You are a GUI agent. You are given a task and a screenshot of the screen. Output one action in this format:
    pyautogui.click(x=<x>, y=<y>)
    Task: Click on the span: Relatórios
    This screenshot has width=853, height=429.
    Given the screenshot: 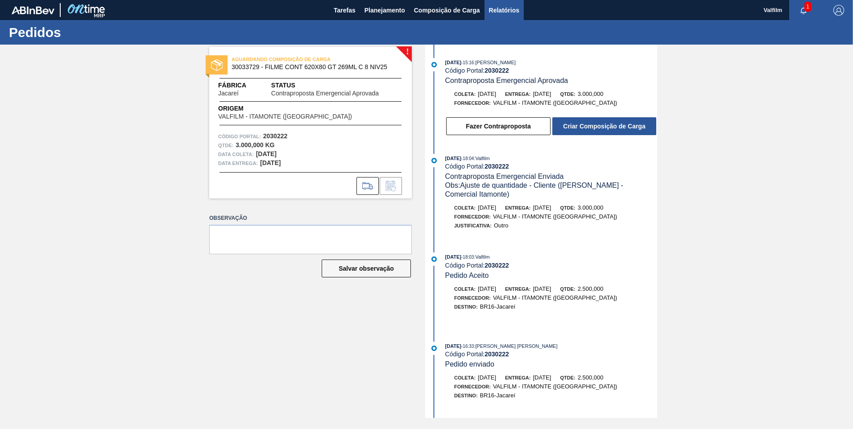 What is the action you would take?
    pyautogui.click(x=504, y=10)
    